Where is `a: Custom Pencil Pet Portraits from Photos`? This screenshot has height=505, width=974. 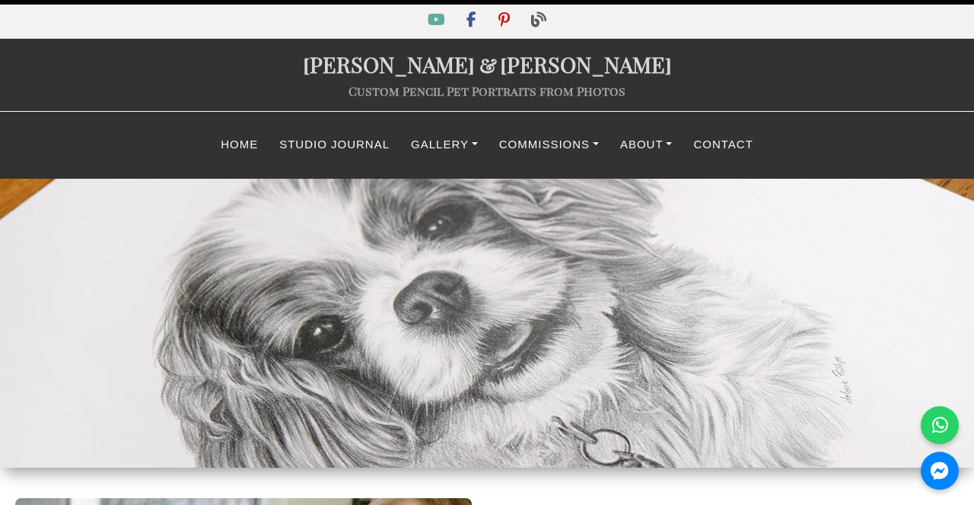 a: Custom Pencil Pet Portraits from Photos is located at coordinates (487, 91).